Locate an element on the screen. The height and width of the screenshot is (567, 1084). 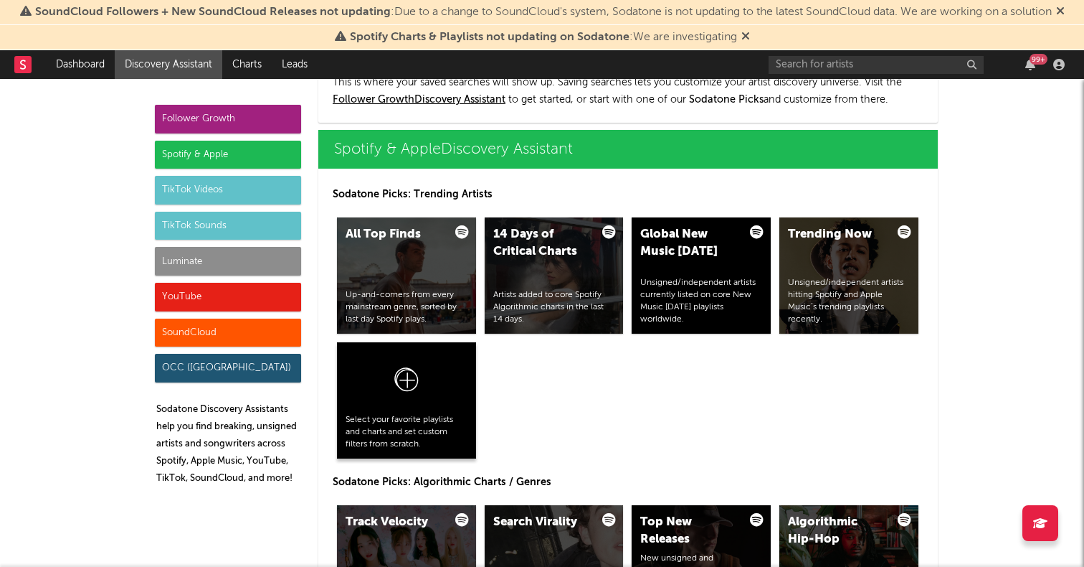
p: This is where your saved searches will show up. Saving searches lets you customize your artist di... is located at coordinates (628, 91).